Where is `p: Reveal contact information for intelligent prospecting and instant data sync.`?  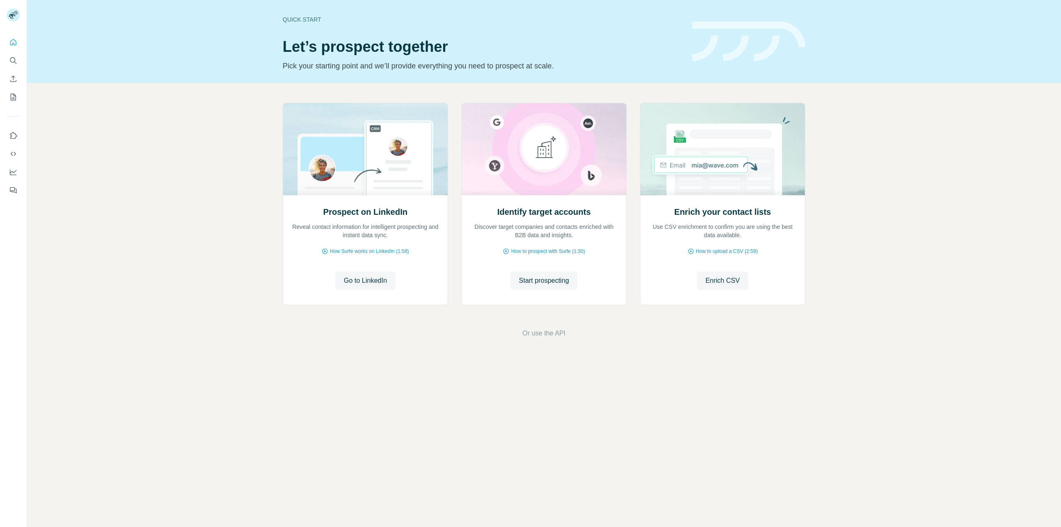 p: Reveal contact information for intelligent prospecting and instant data sync. is located at coordinates (365, 231).